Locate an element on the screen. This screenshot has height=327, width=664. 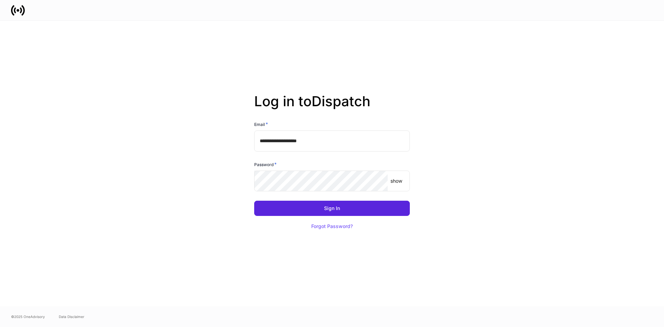
h6: Email is located at coordinates (261, 124).